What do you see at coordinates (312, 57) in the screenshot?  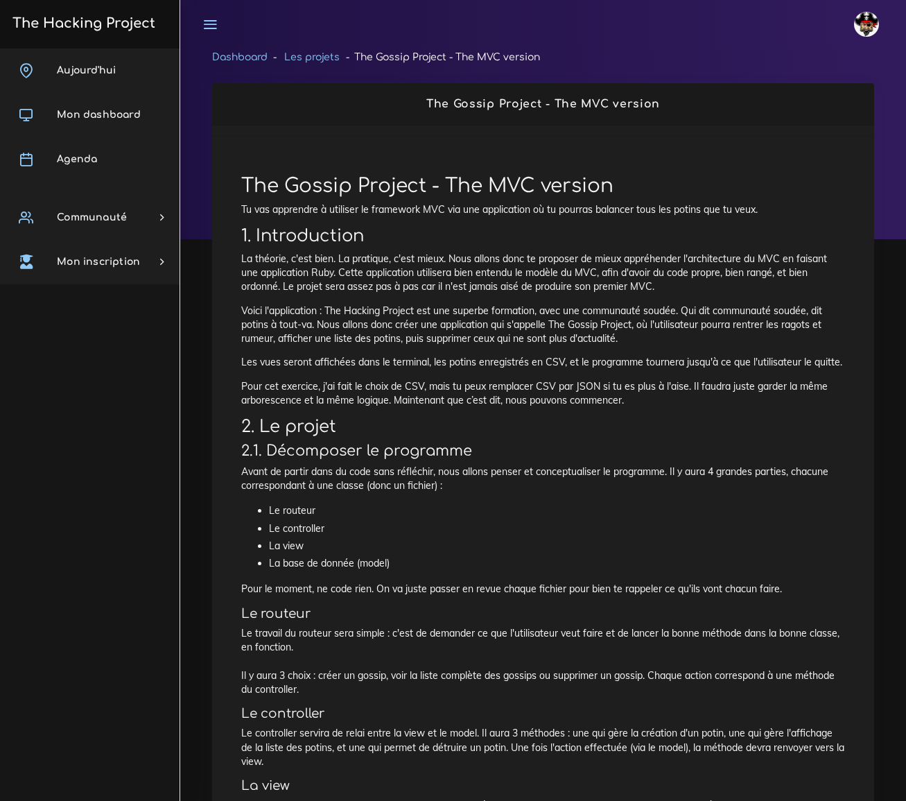 I see `a: Les projets` at bounding box center [312, 57].